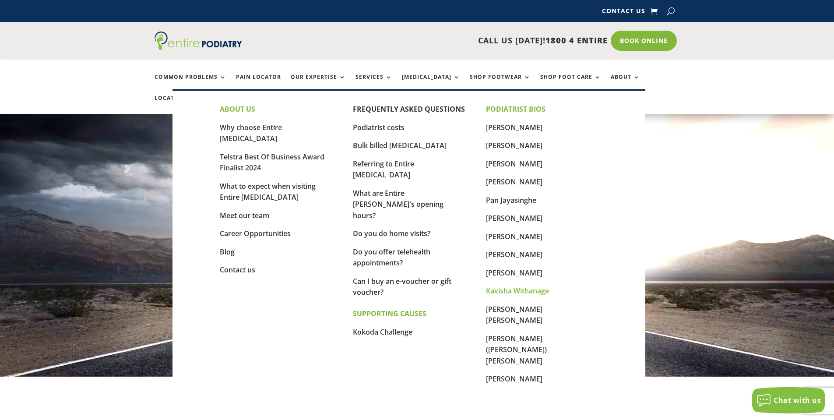  I want to click on a: Podiatrist costs, so click(378, 127).